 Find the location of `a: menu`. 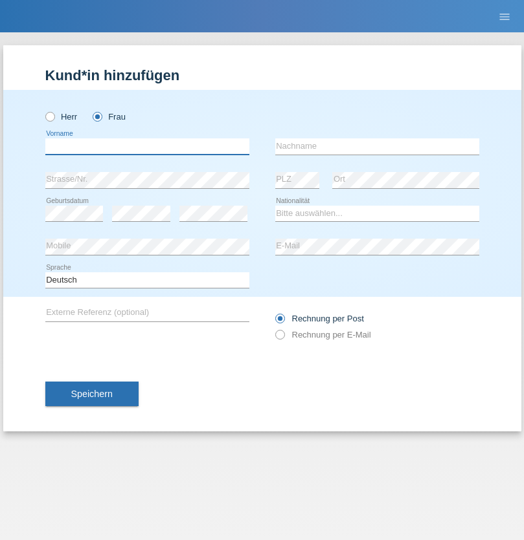

a: menu is located at coordinates (504, 16).